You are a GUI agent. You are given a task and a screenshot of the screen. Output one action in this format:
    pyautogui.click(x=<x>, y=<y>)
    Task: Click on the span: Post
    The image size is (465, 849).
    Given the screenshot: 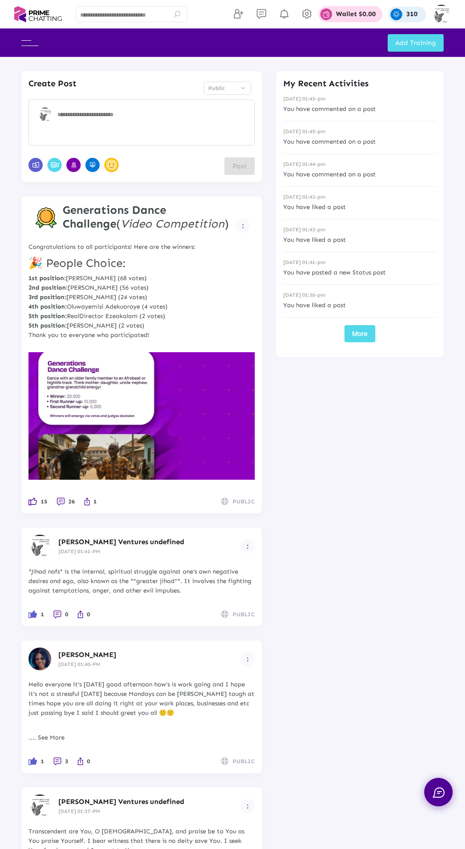 What is the action you would take?
    pyautogui.click(x=239, y=166)
    